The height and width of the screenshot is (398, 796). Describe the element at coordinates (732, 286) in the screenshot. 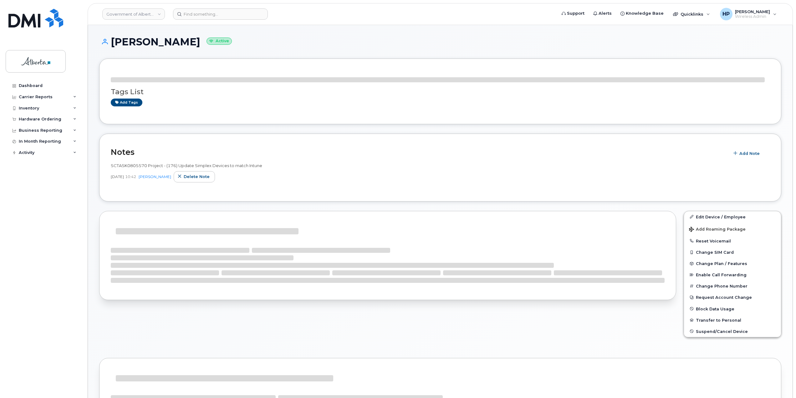

I see `button: Change Phone Number` at that location.